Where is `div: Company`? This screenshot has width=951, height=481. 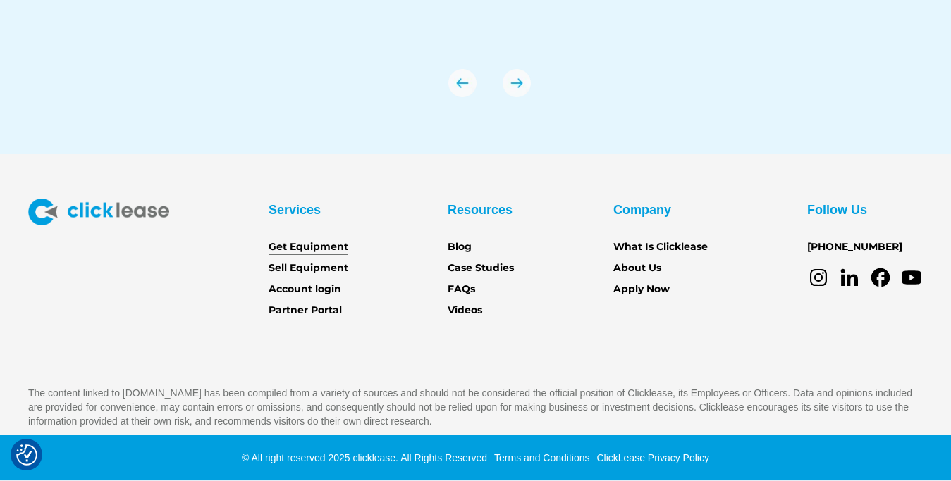
div: Company is located at coordinates (642, 210).